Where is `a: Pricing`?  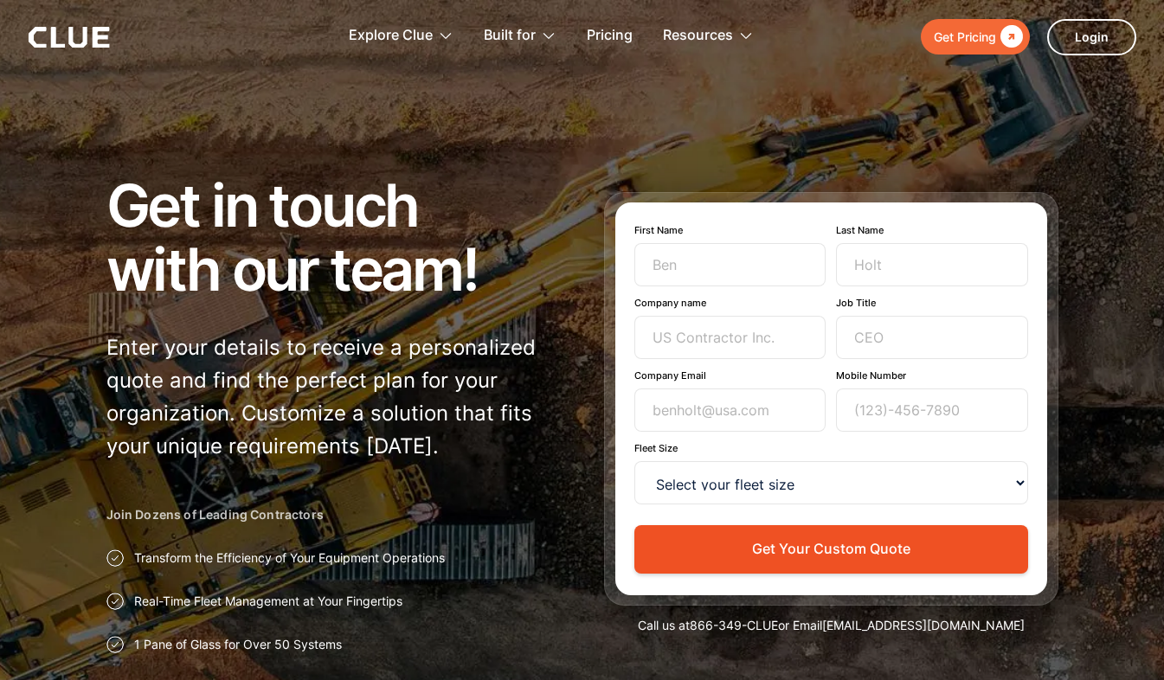
a: Pricing is located at coordinates (609, 35).